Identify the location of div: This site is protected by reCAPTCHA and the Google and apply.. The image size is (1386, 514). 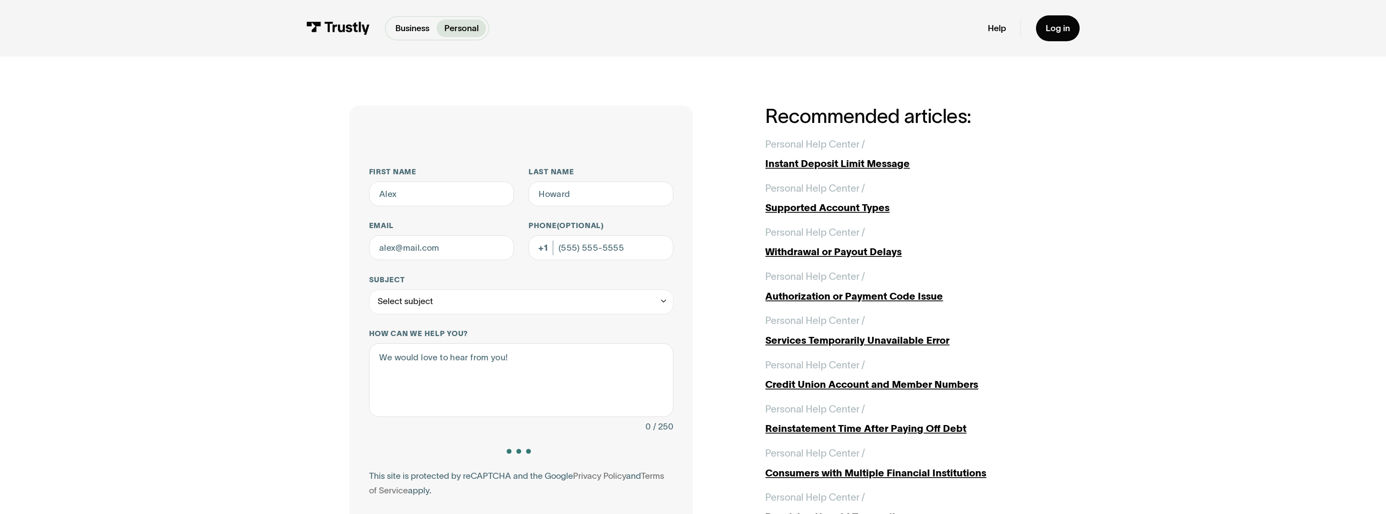
(521, 484).